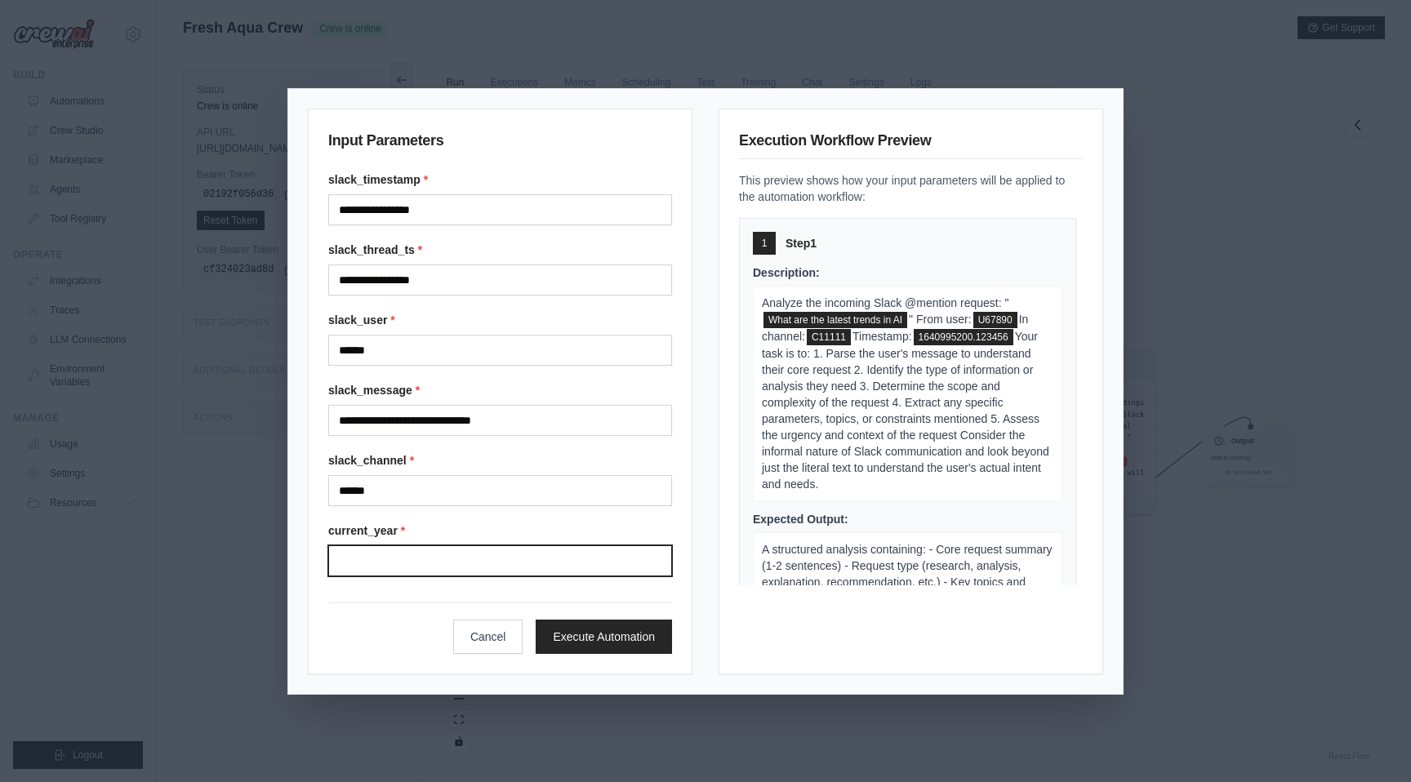  Describe the element at coordinates (801, 243) in the screenshot. I see `span: Step 1` at that location.